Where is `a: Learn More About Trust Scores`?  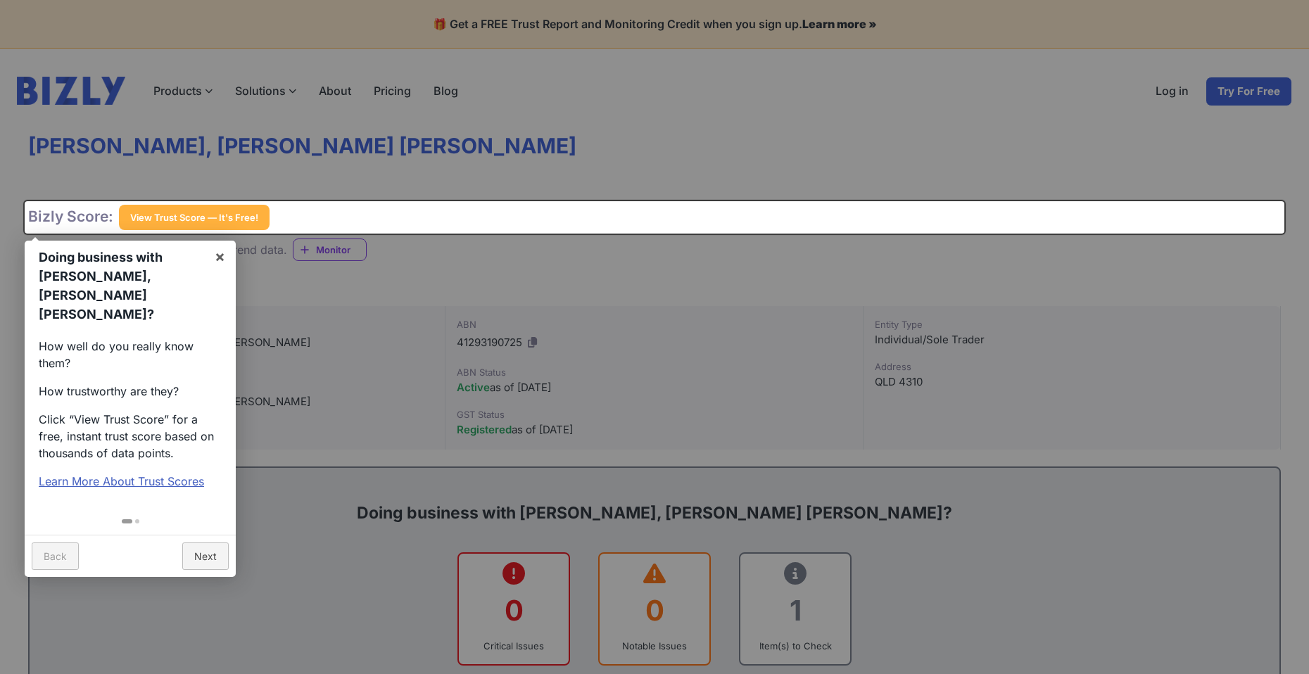 a: Learn More About Trust Scores is located at coordinates (121, 481).